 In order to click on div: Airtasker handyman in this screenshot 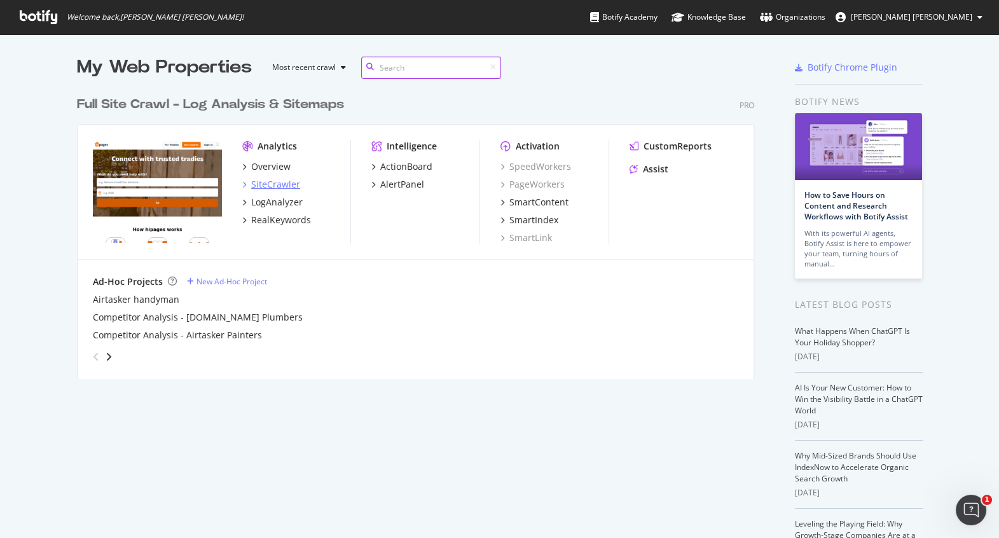, I will do `click(136, 300)`.